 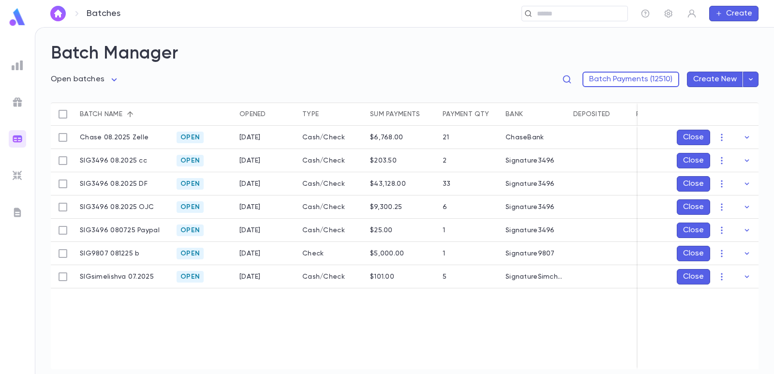 What do you see at coordinates (17, 65) in the screenshot?
I see `img: reports_grey.c525e4749d1bce6a11f5fe2a8de1b229.svg` at bounding box center [17, 65].